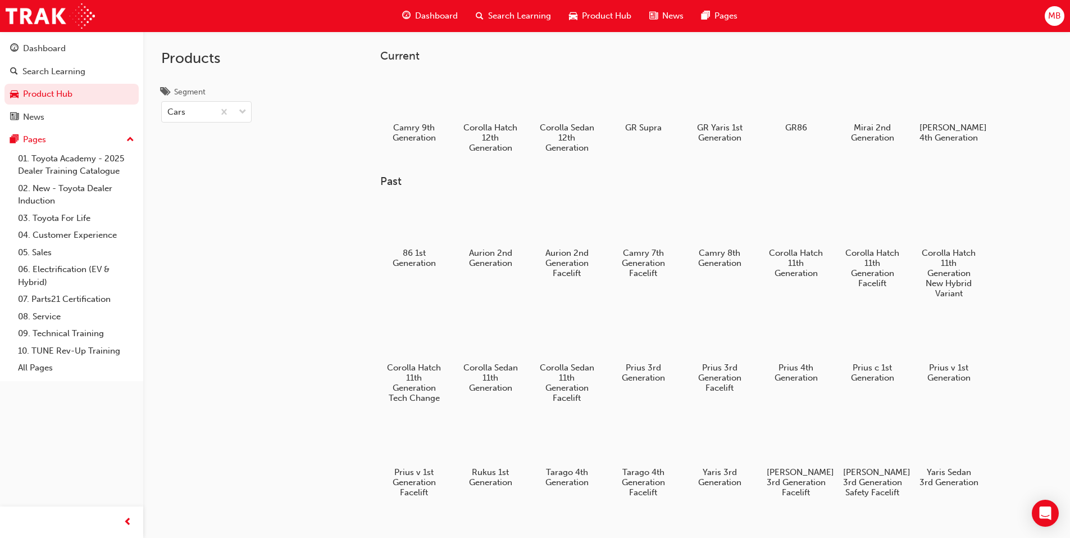 Image resolution: width=1070 pixels, height=538 pixels. Describe the element at coordinates (414, 235) in the screenshot. I see `a: 86 1st Generation` at that location.